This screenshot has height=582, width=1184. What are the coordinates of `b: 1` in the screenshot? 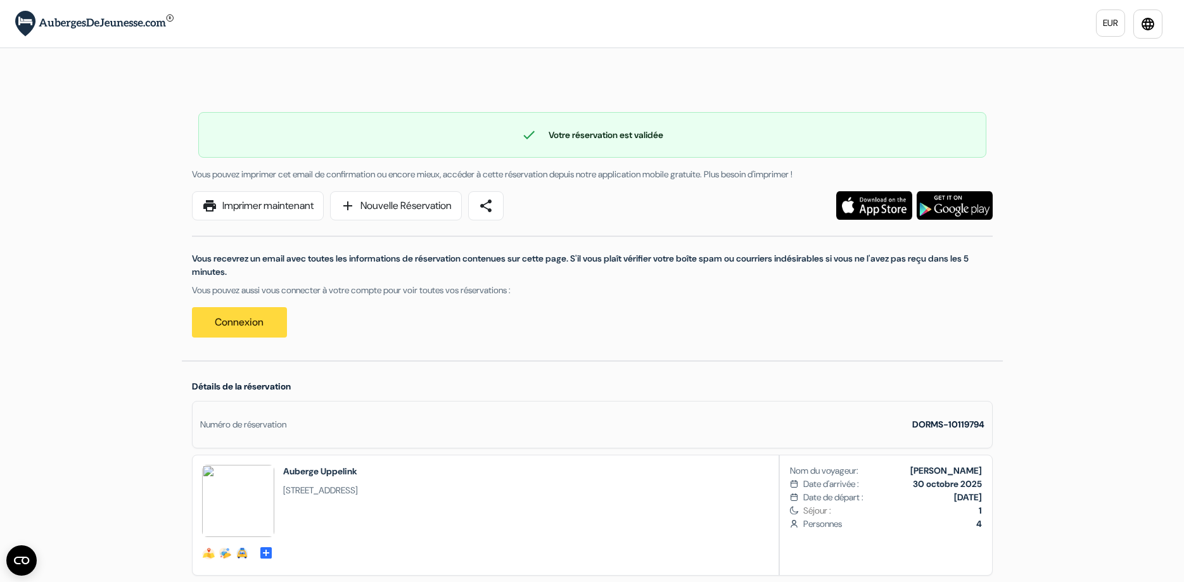 It's located at (980, 511).